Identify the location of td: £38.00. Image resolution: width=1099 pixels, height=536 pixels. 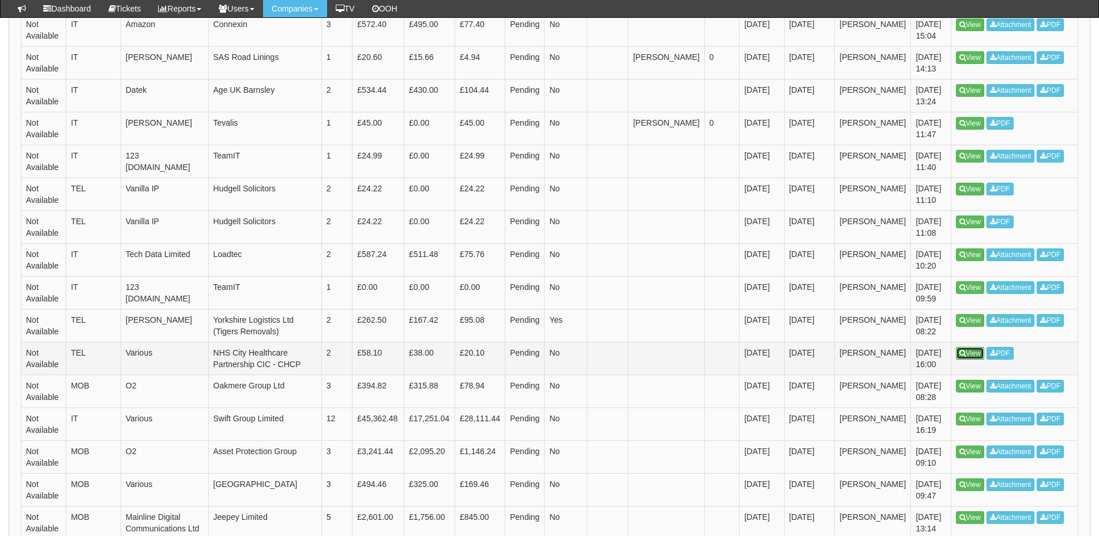
(429, 358).